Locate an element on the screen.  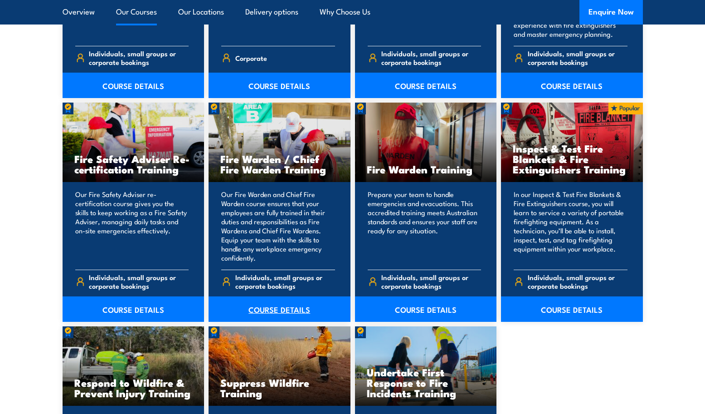
h3: Undertake First Response to Fire Incidents Training is located at coordinates (426, 382).